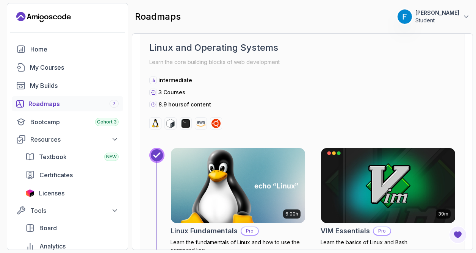  Describe the element at coordinates (74, 86) in the screenshot. I see `div: My Builds` at that location.